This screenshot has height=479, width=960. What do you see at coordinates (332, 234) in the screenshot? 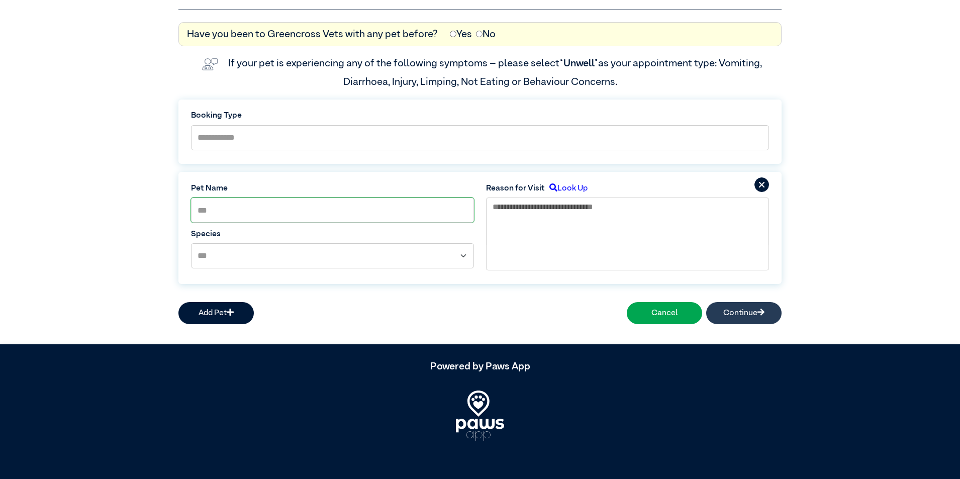
I see `label: Species` at bounding box center [332, 234].